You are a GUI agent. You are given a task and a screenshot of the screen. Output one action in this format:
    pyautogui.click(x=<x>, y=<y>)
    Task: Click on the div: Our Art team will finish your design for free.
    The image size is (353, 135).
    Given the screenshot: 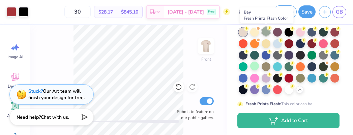 What is the action you would take?
    pyautogui.click(x=56, y=94)
    